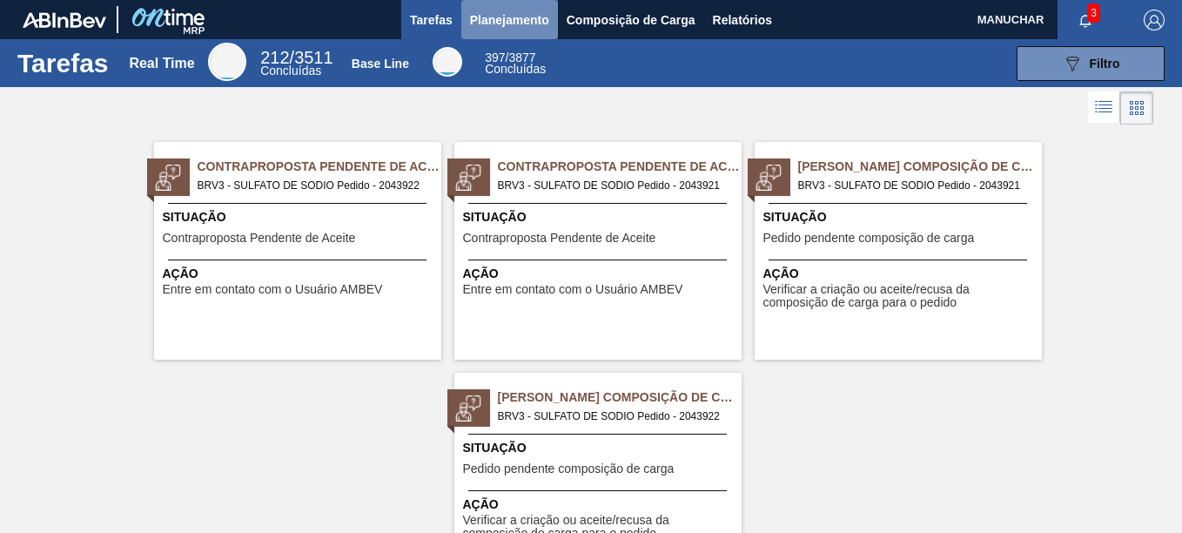 This screenshot has width=1182, height=533. I want to click on div: Visão em Cards, so click(1137, 108).